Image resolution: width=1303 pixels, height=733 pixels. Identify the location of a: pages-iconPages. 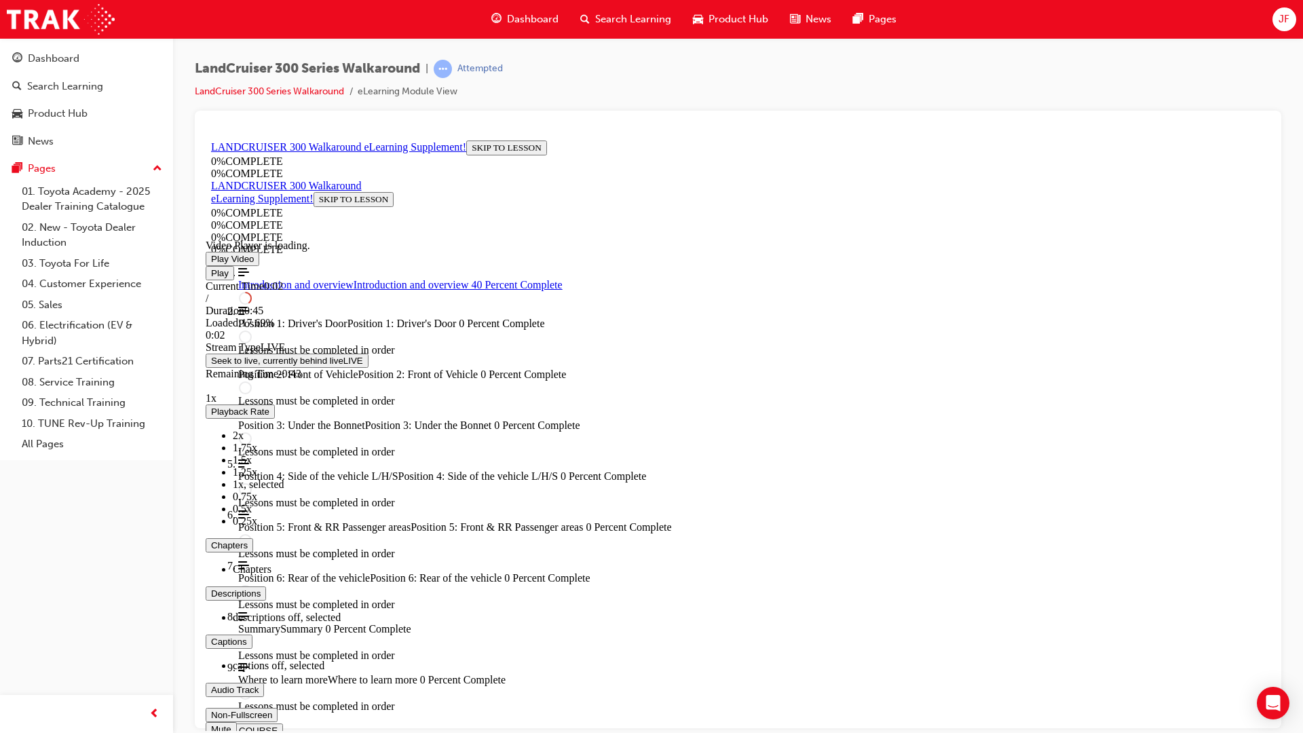
(875, 19).